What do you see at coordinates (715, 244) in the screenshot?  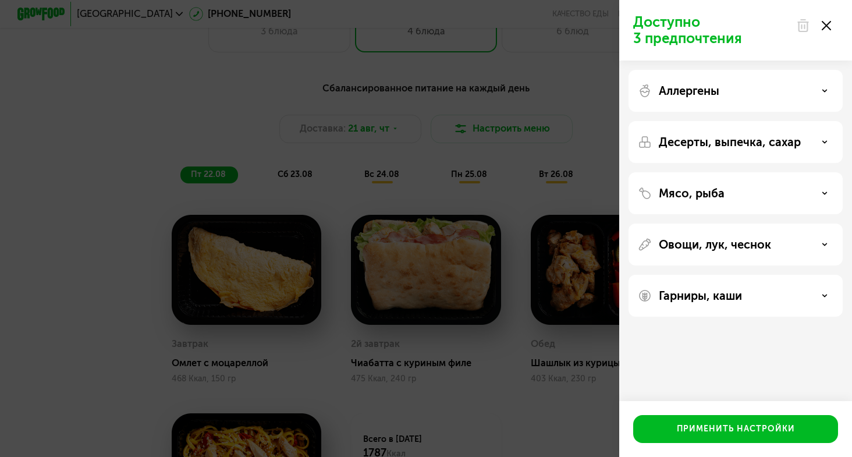 I see `p: Овощи, лук, чеснок` at bounding box center [715, 244].